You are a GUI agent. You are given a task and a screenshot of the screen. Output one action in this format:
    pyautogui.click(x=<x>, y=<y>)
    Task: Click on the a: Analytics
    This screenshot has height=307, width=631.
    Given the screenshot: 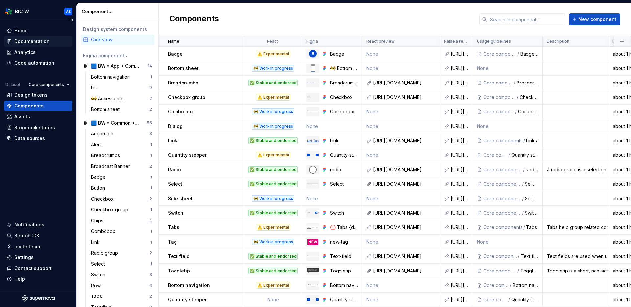 What is the action you would take?
    pyautogui.click(x=38, y=52)
    